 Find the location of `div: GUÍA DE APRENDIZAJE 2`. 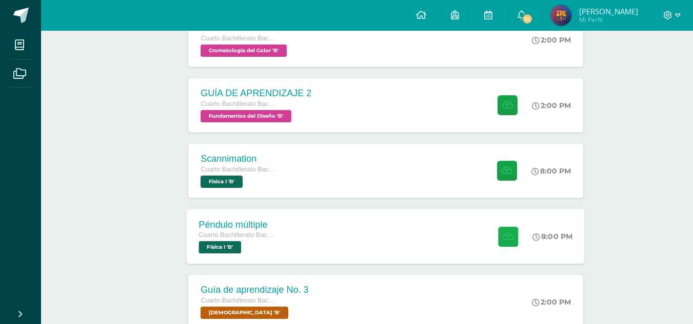

div: GUÍA DE APRENDIZAJE 2 is located at coordinates (256, 93).